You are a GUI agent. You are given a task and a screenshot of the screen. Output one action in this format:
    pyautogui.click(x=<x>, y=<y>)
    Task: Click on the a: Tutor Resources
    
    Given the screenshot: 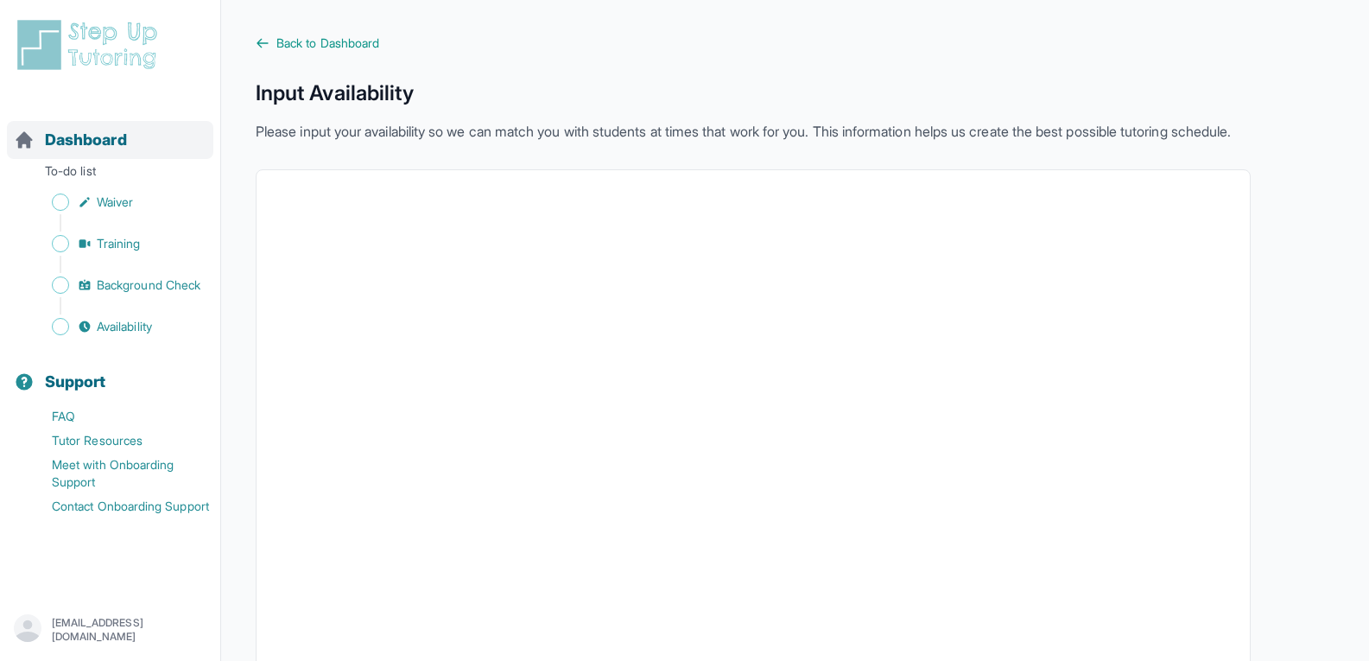 What is the action you would take?
    pyautogui.click(x=117, y=440)
    